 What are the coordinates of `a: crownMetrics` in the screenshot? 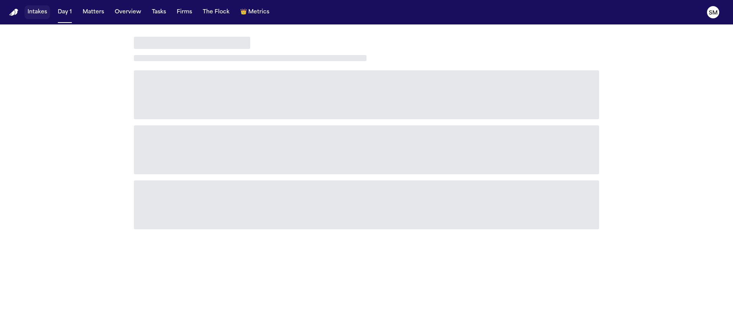 It's located at (255, 12).